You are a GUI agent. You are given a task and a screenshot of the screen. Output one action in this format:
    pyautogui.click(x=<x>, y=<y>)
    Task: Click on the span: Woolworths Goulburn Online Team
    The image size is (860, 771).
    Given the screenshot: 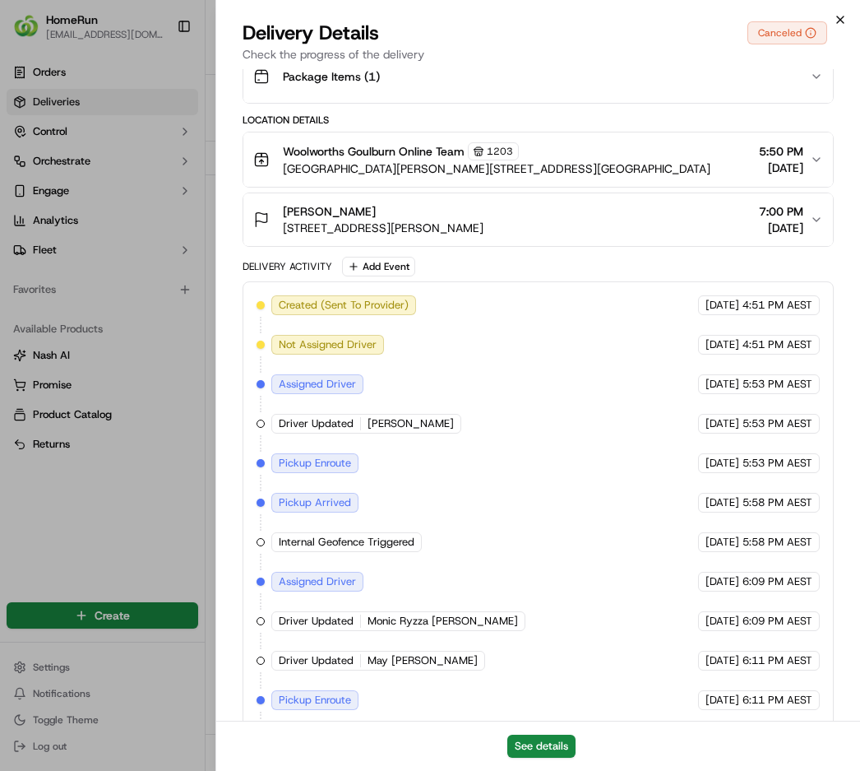 What is the action you would take?
    pyautogui.click(x=373, y=151)
    